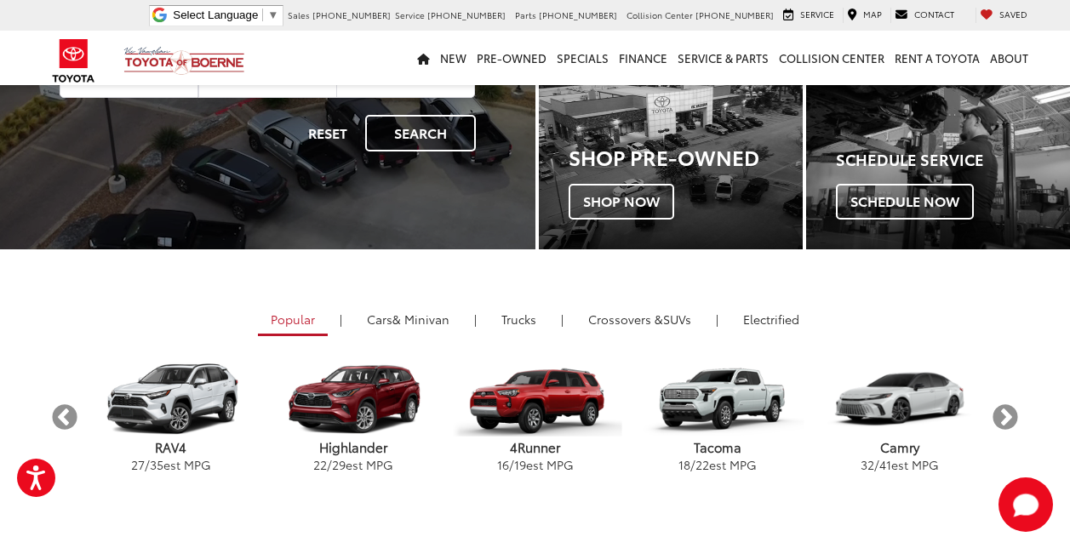 The image size is (1070, 548). I want to click on button: Toggle Chat Window, so click(1026, 505).